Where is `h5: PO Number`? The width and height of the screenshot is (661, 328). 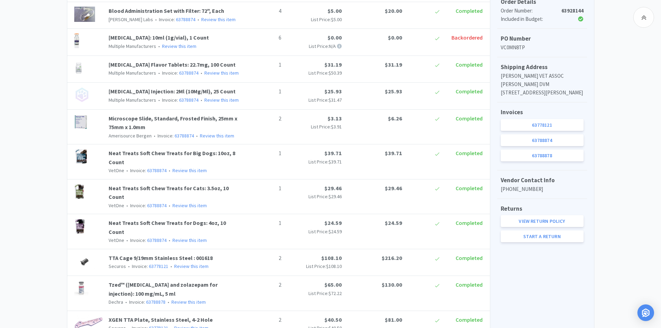 h5: PO Number is located at coordinates (542, 39).